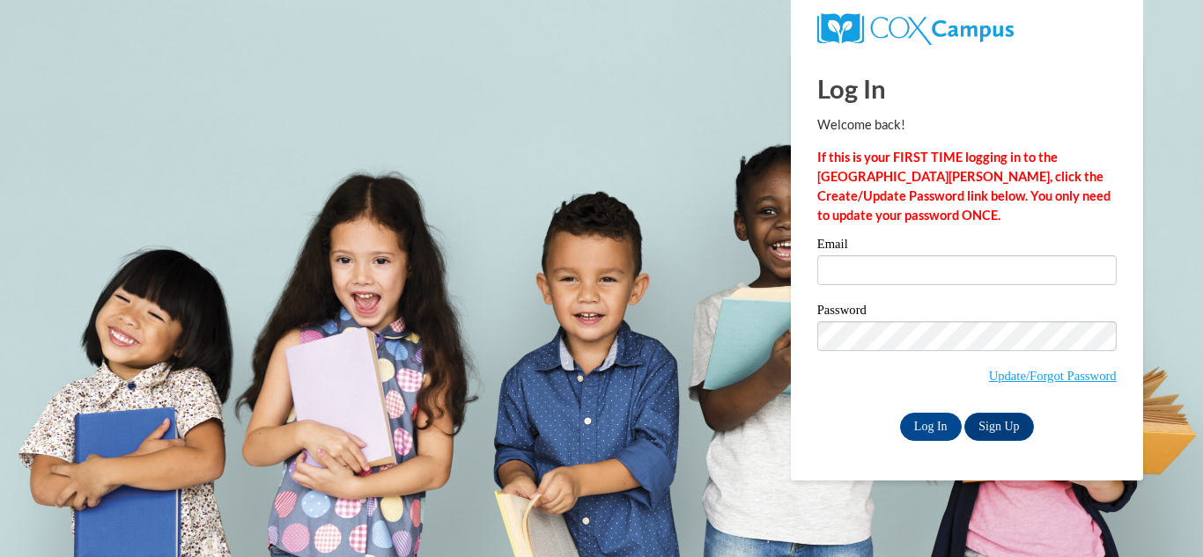 This screenshot has width=1203, height=557. I want to click on p: Welcome back!, so click(967, 125).